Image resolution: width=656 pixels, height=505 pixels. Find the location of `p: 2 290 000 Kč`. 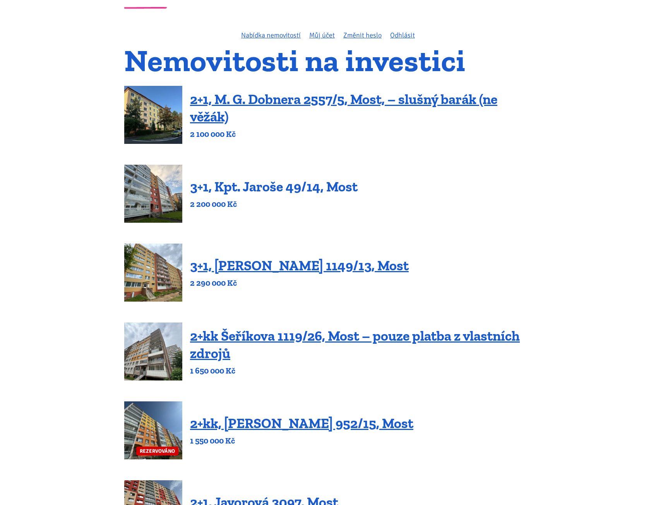

p: 2 290 000 Kč is located at coordinates (299, 283).